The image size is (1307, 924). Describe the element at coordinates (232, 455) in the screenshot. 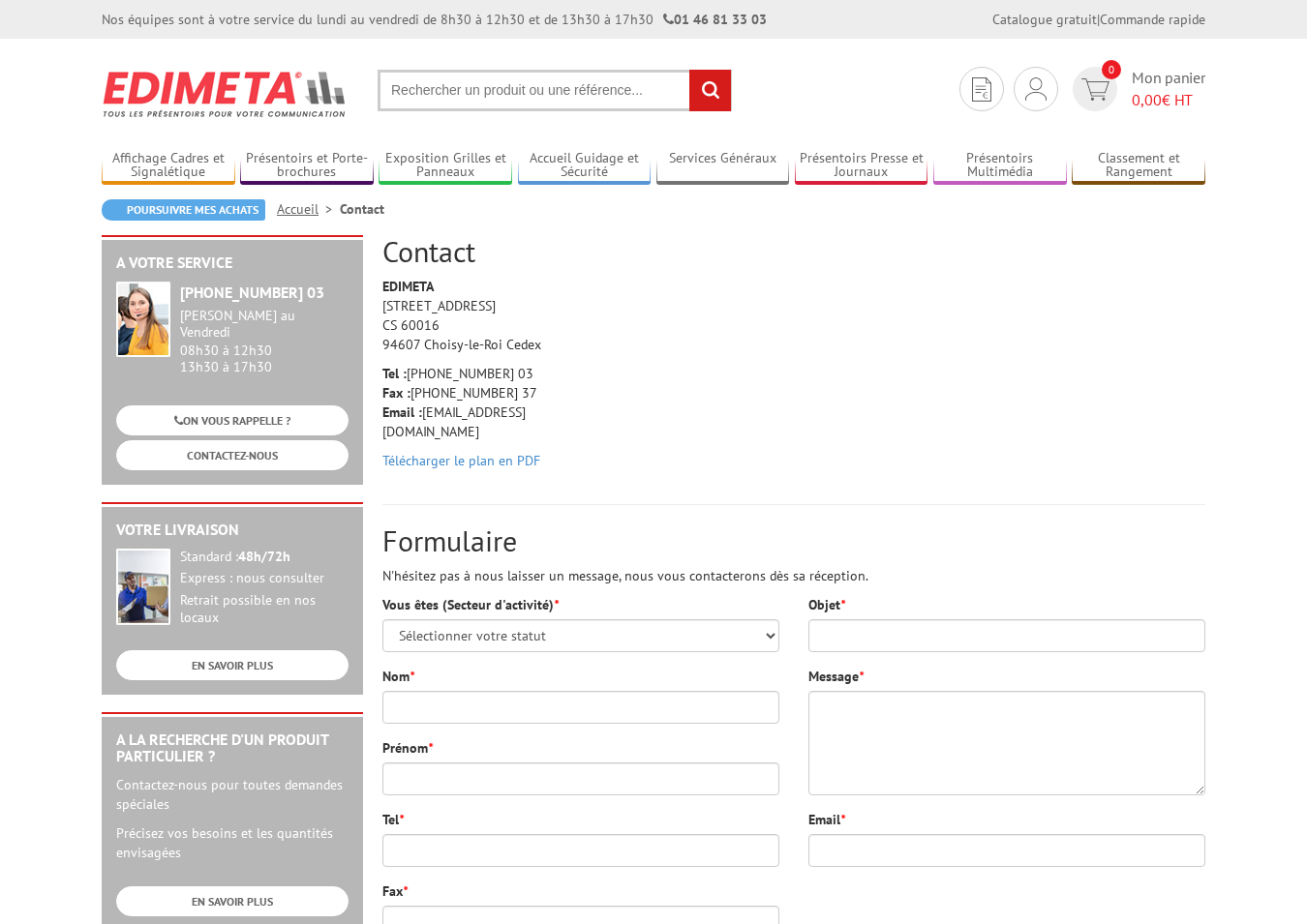

I see `a: CONTACTEZ-NOUS` at that location.